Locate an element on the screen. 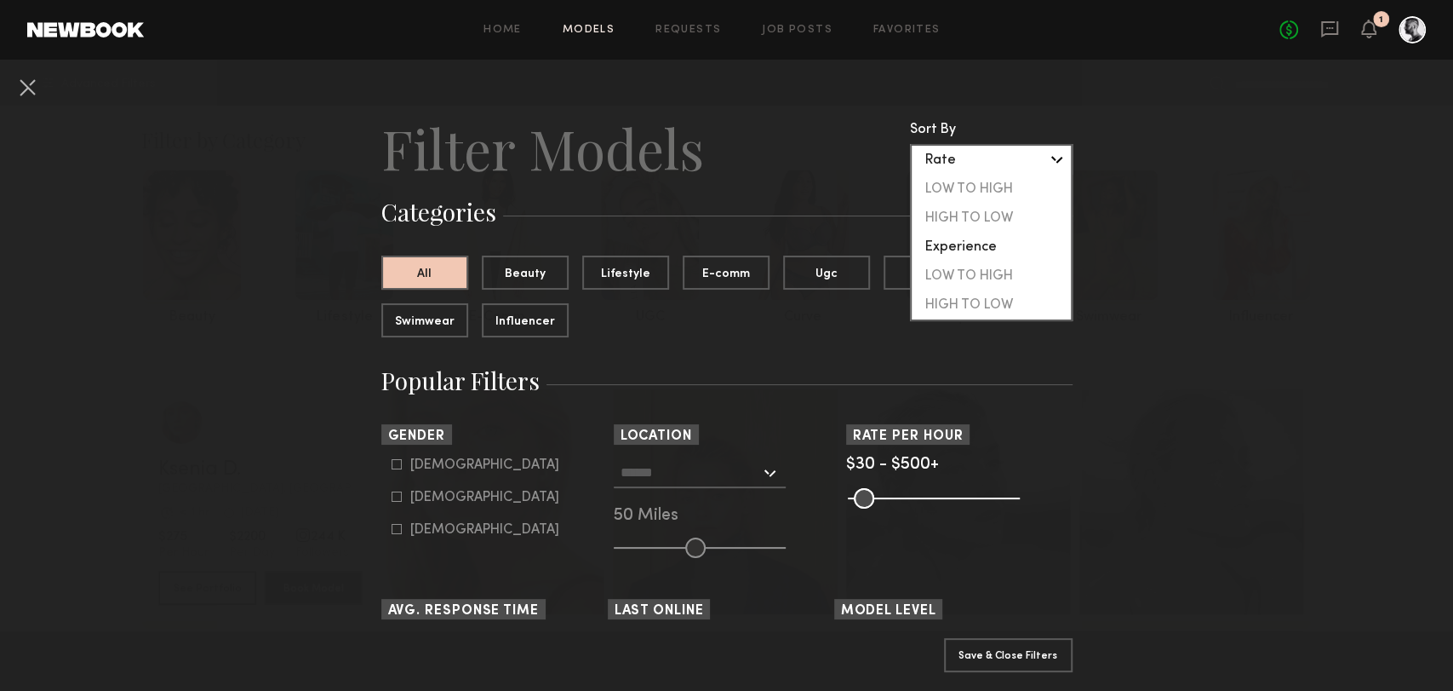 This screenshot has height=691, width=1453. button: Swimwear is located at coordinates (425, 320).